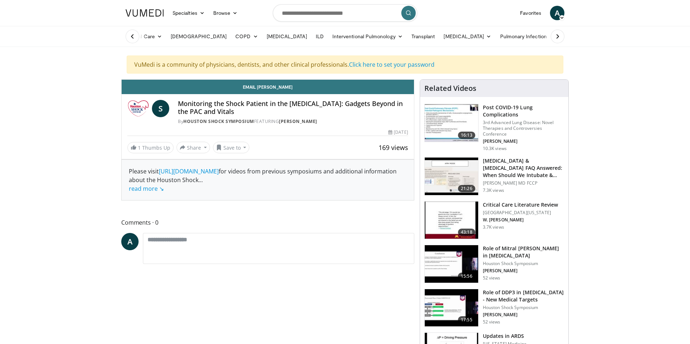 This screenshot has height=344, width=690. Describe the element at coordinates (138, 109) in the screenshot. I see `img: Houston Shock Symposium` at that location.